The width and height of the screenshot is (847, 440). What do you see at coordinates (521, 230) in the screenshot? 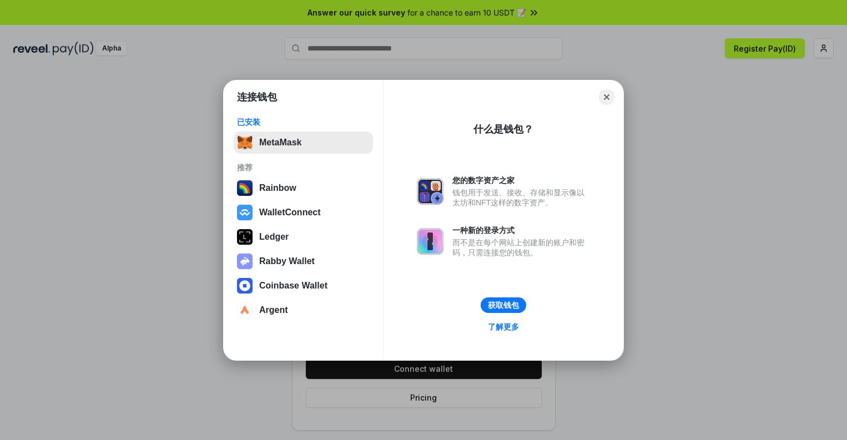
I see `div: 一种新的登录方式` at bounding box center [521, 230].